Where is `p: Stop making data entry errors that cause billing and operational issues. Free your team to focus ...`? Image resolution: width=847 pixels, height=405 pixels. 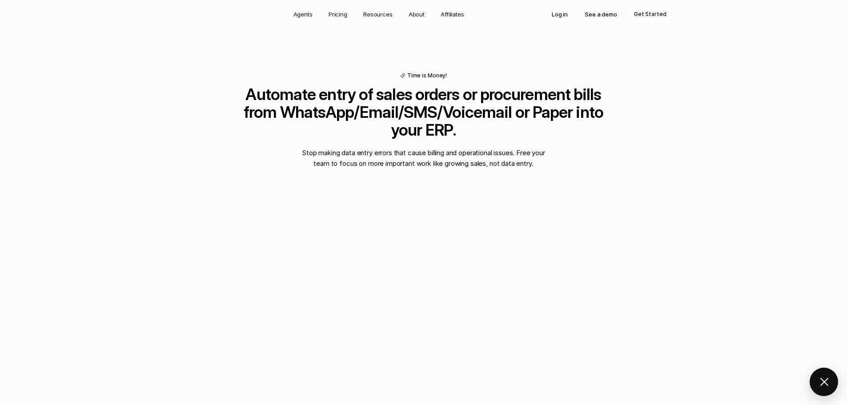
p: Stop making data entry errors that cause billing and operational issues. Free your team to focus ... is located at coordinates (424, 158).